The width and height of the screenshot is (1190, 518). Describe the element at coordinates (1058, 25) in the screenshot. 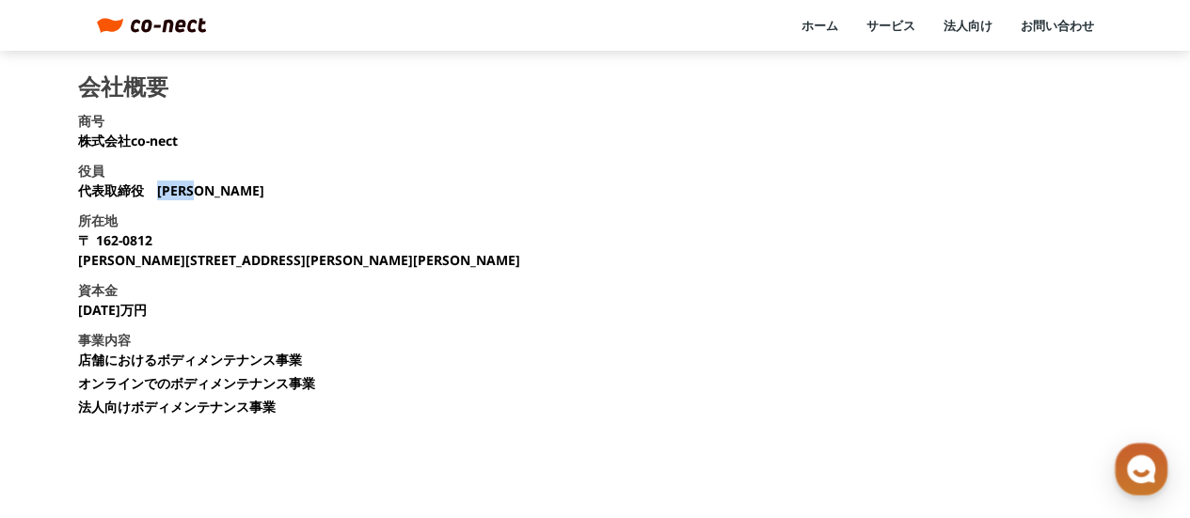

I see `a: お問い合わせ` at that location.